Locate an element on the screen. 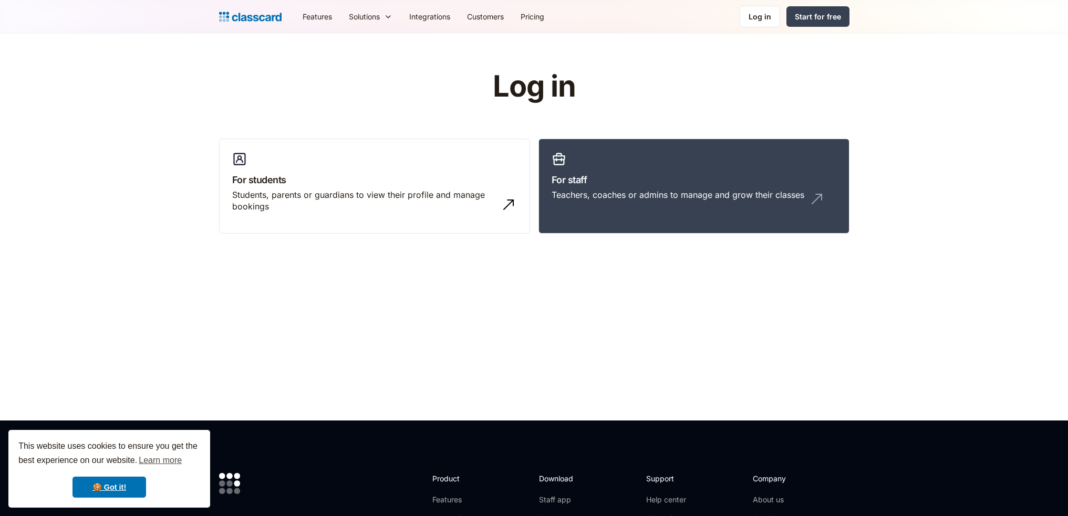 The width and height of the screenshot is (1068, 516). a: dismiss cookie message is located at coordinates (109, 487).